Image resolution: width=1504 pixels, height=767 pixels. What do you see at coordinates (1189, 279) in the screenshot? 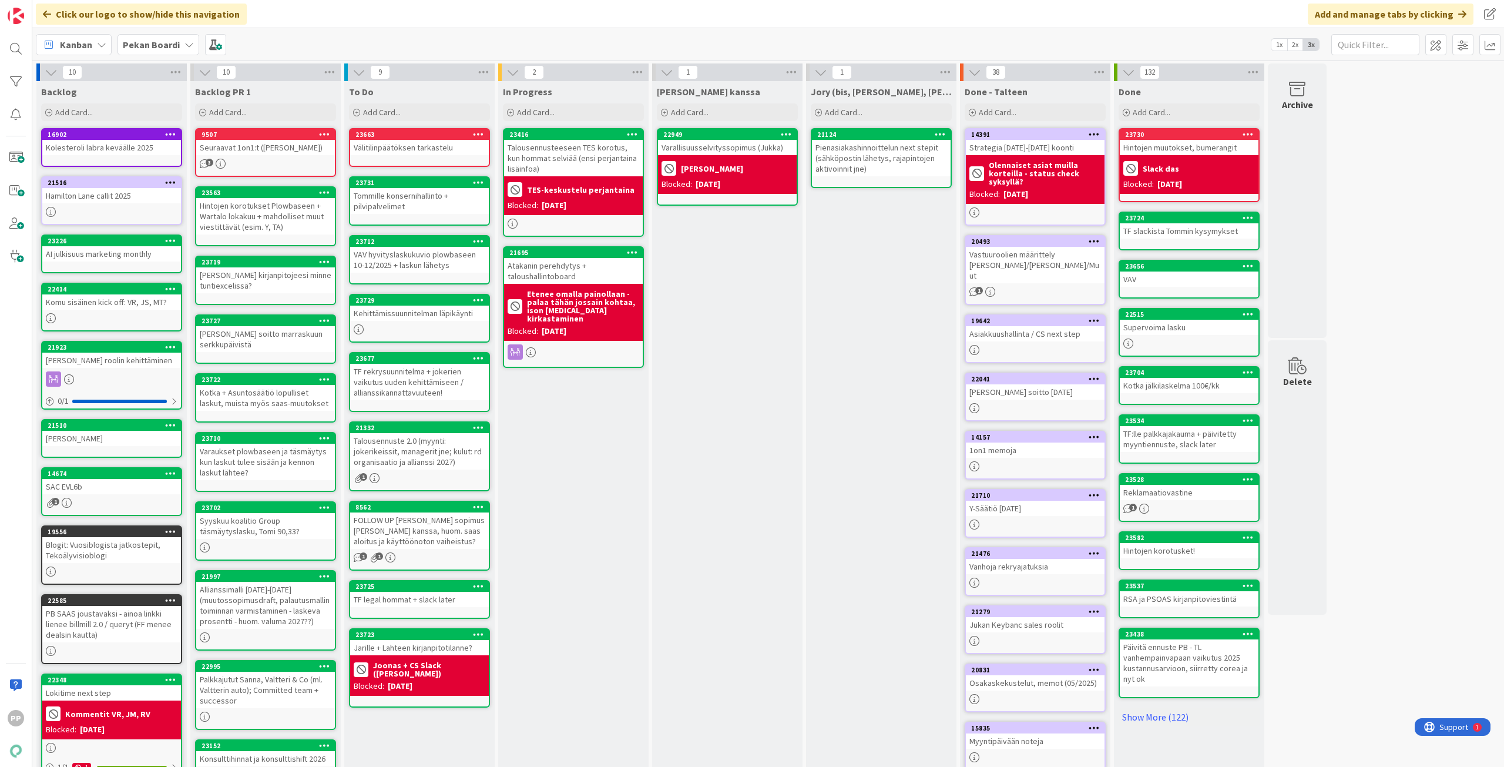
I see `div: VAV` at bounding box center [1189, 279].